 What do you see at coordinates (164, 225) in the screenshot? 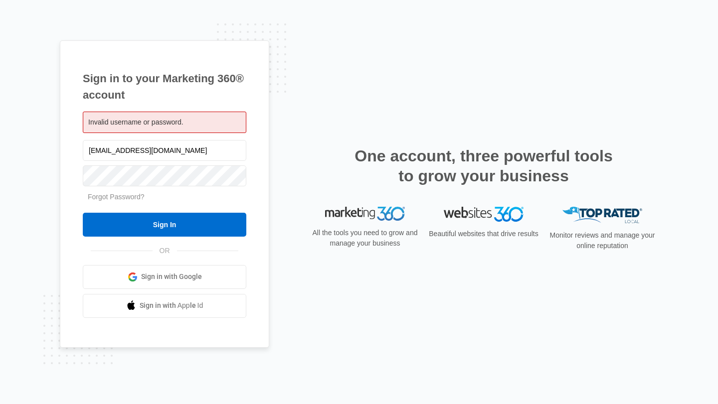
I see `input: Sign In` at bounding box center [164, 225].